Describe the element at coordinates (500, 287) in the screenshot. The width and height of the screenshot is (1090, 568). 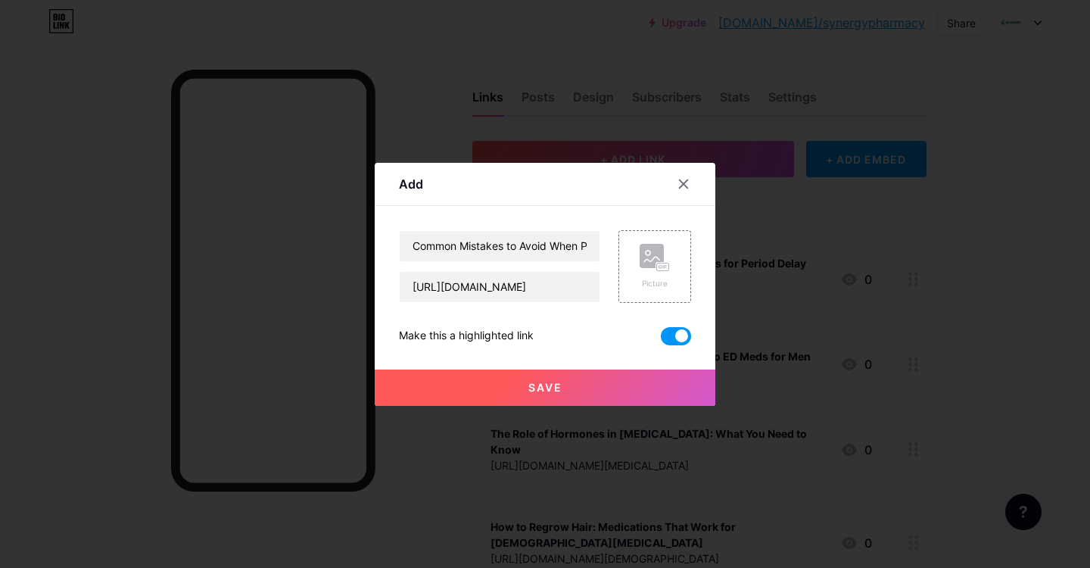
I see `input: URL` at that location.